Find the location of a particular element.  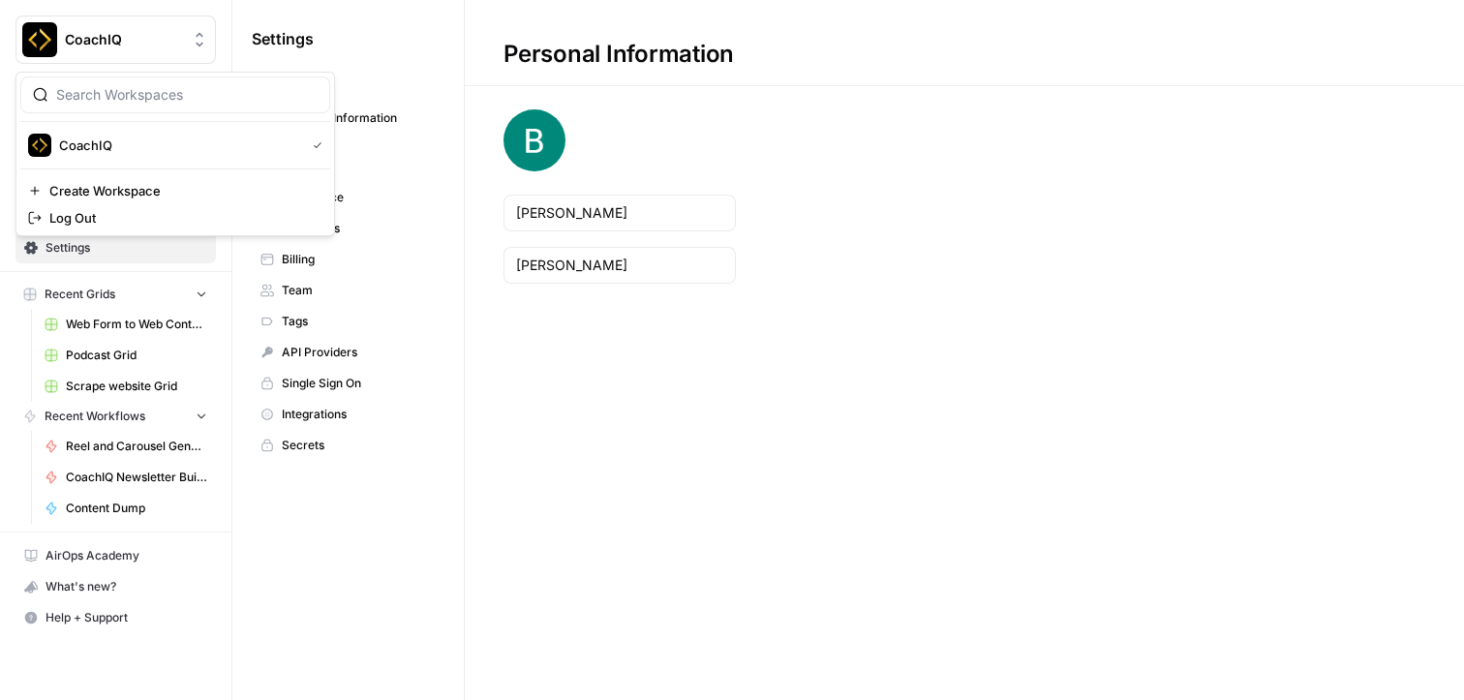

a: Personal Information is located at coordinates (348, 118).